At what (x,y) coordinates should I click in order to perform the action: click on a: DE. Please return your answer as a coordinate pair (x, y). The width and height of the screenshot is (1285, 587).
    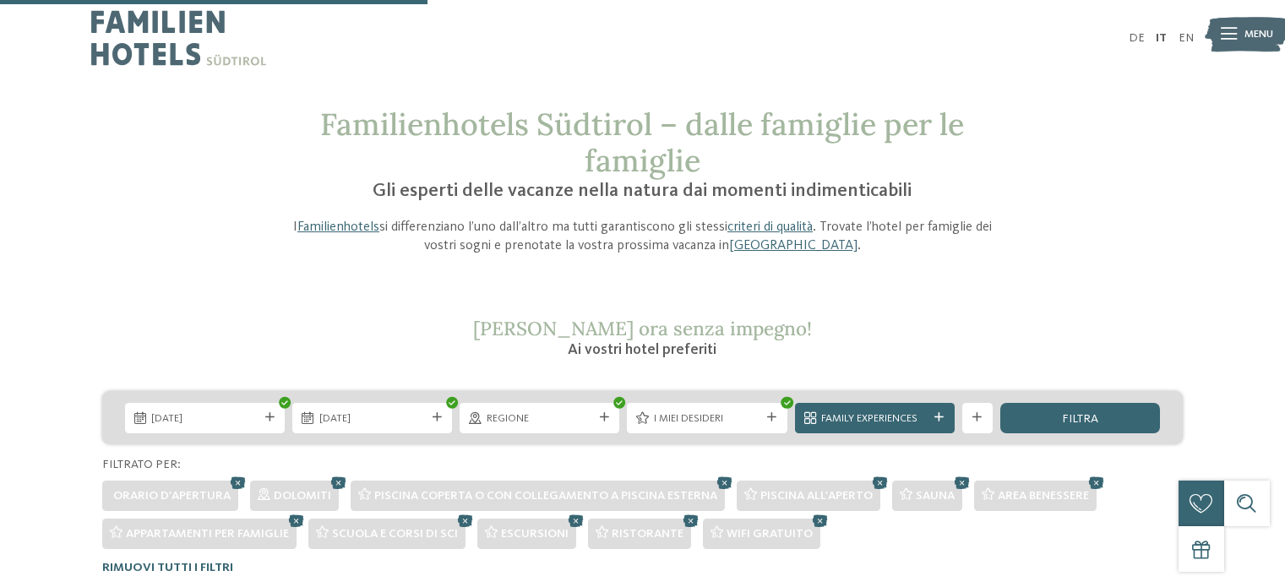
    Looking at the image, I should click on (1137, 38).